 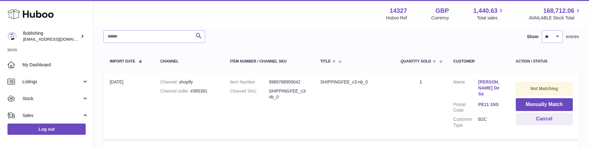 I want to click on strong: GBP, so click(x=442, y=11).